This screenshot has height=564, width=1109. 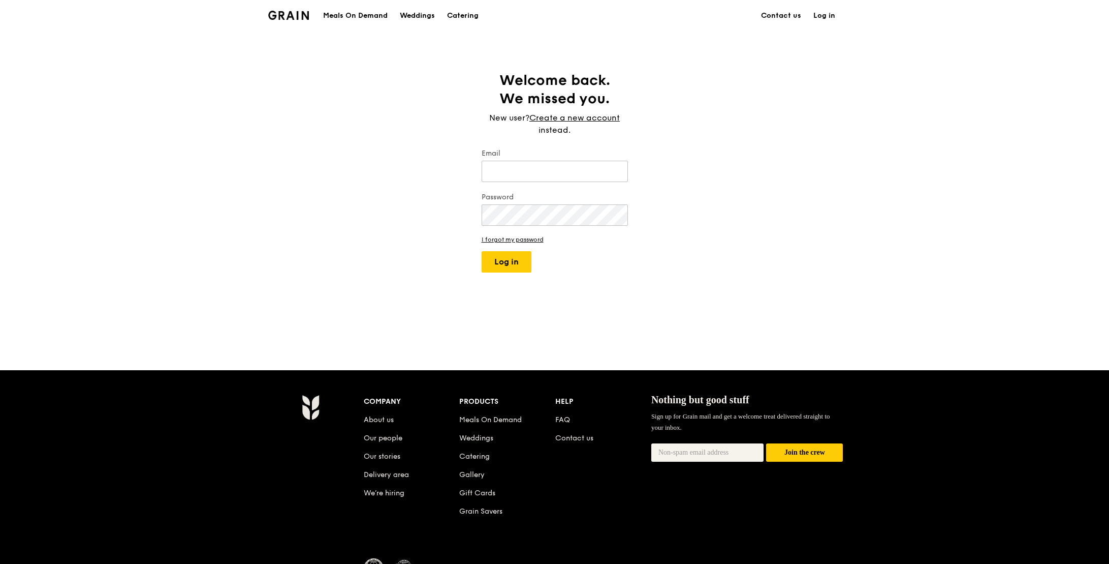 What do you see at coordinates (804, 452) in the screenshot?
I see `button: Join the crew` at bounding box center [804, 452].